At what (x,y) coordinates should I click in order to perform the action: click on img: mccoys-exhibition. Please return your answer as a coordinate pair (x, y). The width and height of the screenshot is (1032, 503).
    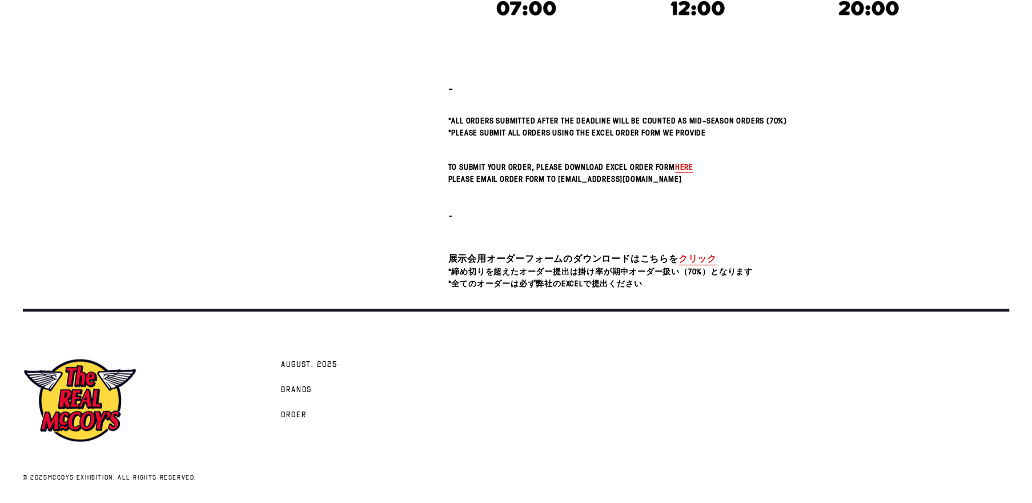
    Looking at the image, I should click on (80, 400).